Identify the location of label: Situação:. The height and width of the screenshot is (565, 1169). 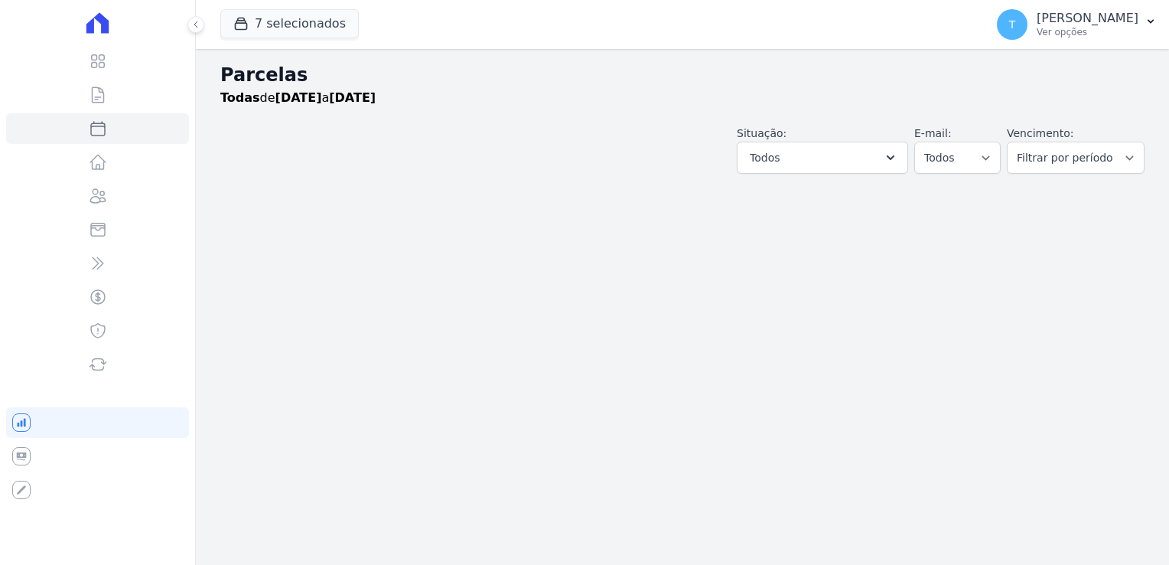
(761, 133).